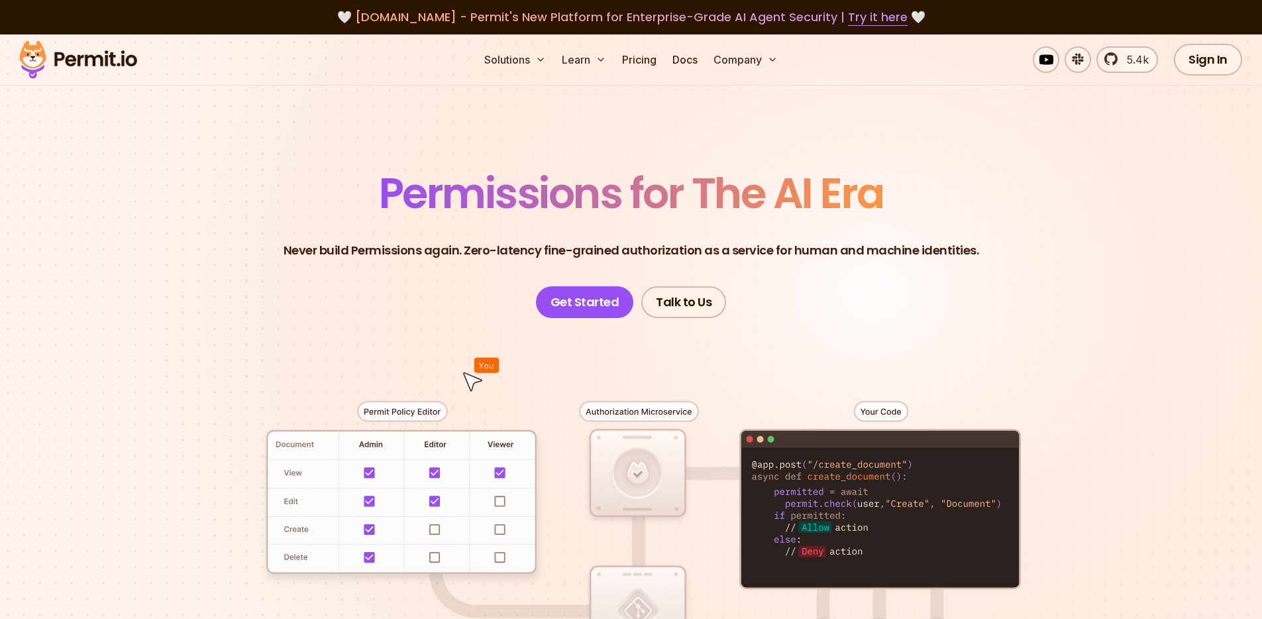 This screenshot has width=1262, height=619. I want to click on p: Never build Permissions again. Zero-latency fine-grained authorization as a service for human and..., so click(631, 250).